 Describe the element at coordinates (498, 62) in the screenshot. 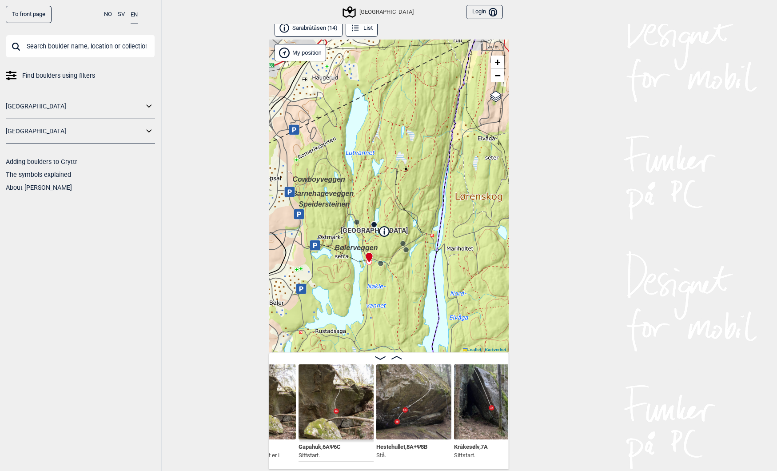

I see `a: Zoom in` at that location.